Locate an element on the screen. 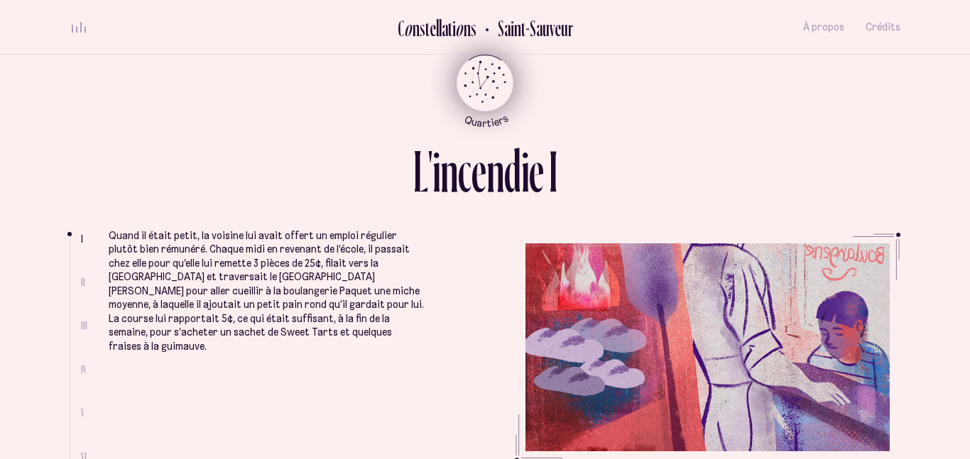  span: Crédits is located at coordinates (883, 27).